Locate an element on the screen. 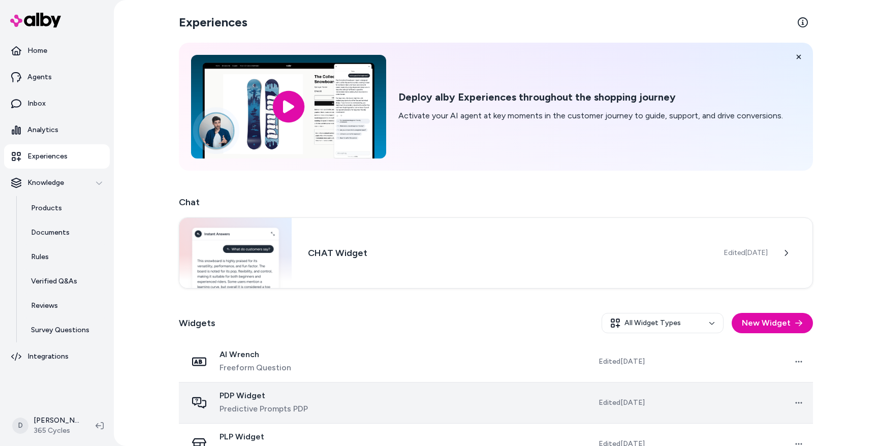 This screenshot has width=878, height=446. h2: Experiences is located at coordinates (213, 22).